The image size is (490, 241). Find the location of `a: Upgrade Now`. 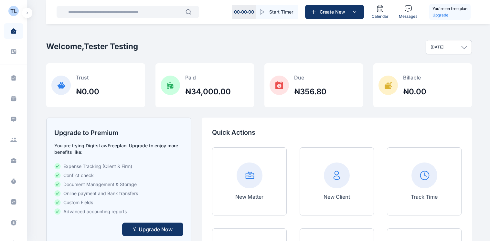

a: Upgrade Now is located at coordinates (152, 229).